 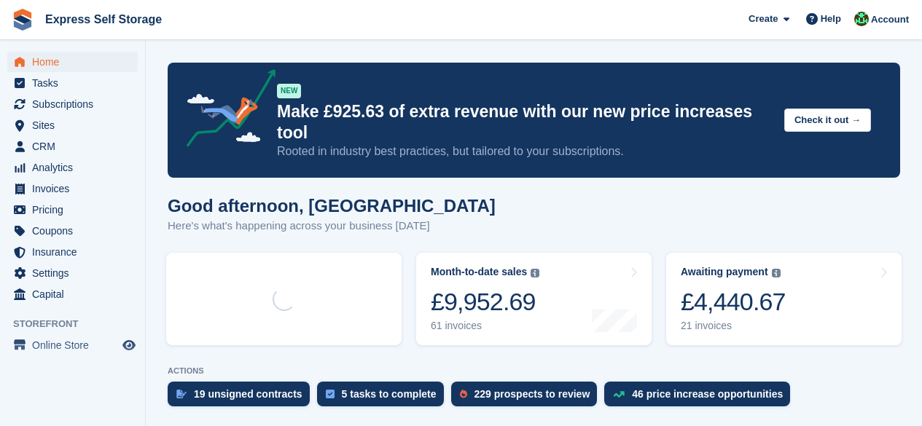 I want to click on p: Rooted in industry best practices, but tailored to your subscriptions., so click(x=525, y=152).